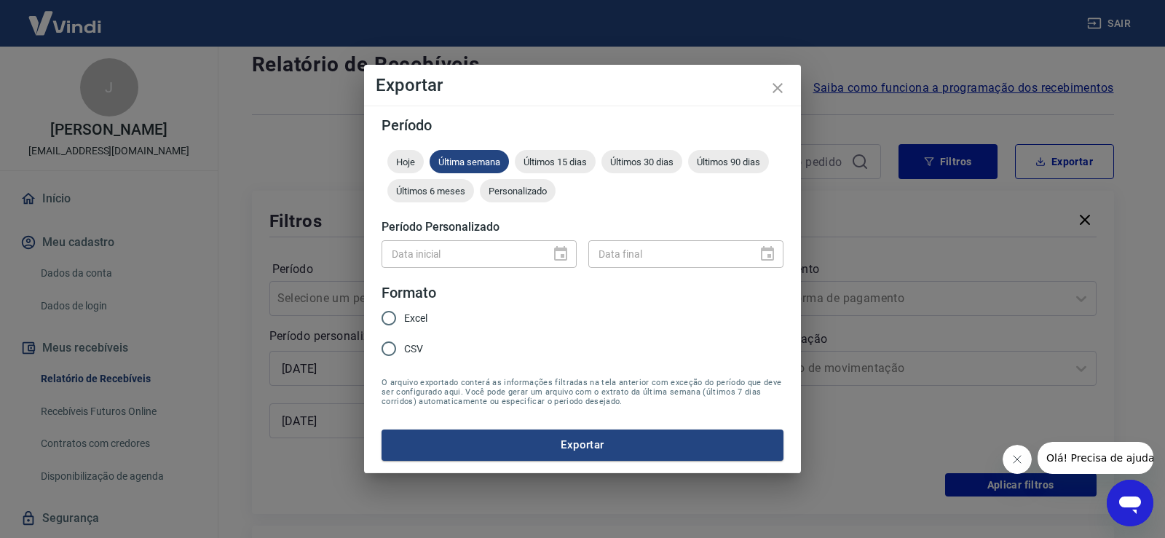 The width and height of the screenshot is (1165, 538). What do you see at coordinates (582, 125) in the screenshot?
I see `h5: Período` at bounding box center [582, 125].